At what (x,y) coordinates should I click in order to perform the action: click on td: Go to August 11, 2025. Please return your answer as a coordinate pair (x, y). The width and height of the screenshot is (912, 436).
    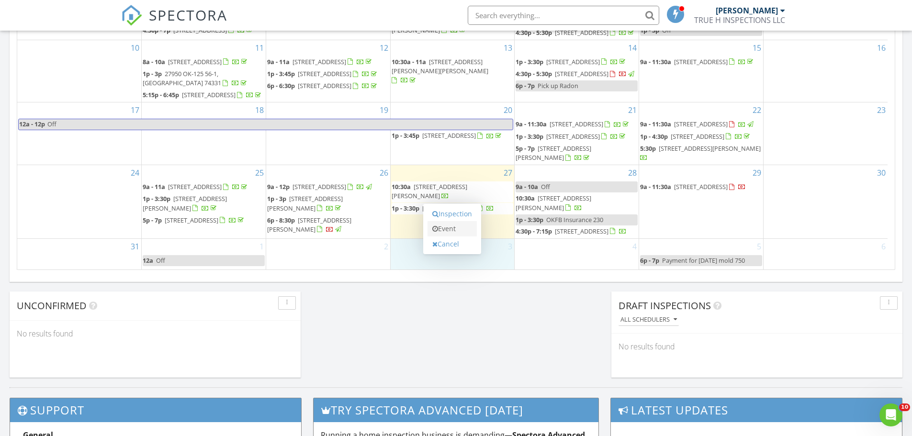
    Looking at the image, I should click on (204, 71).